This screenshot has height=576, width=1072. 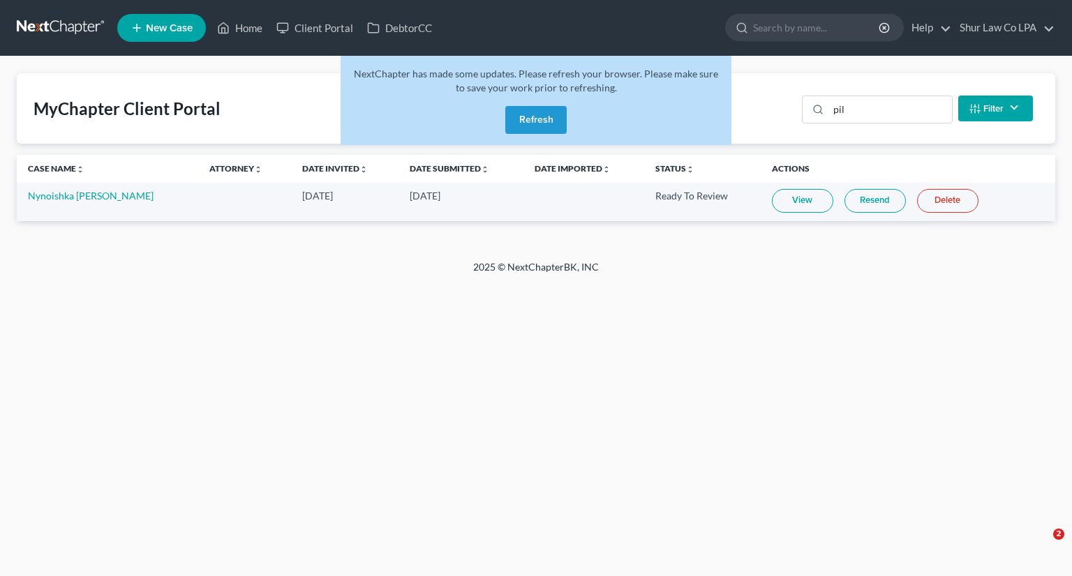 I want to click on span: NextChapter has made some updates. Please refresh your browser. Please make sure to save your wor..., so click(x=536, y=80).